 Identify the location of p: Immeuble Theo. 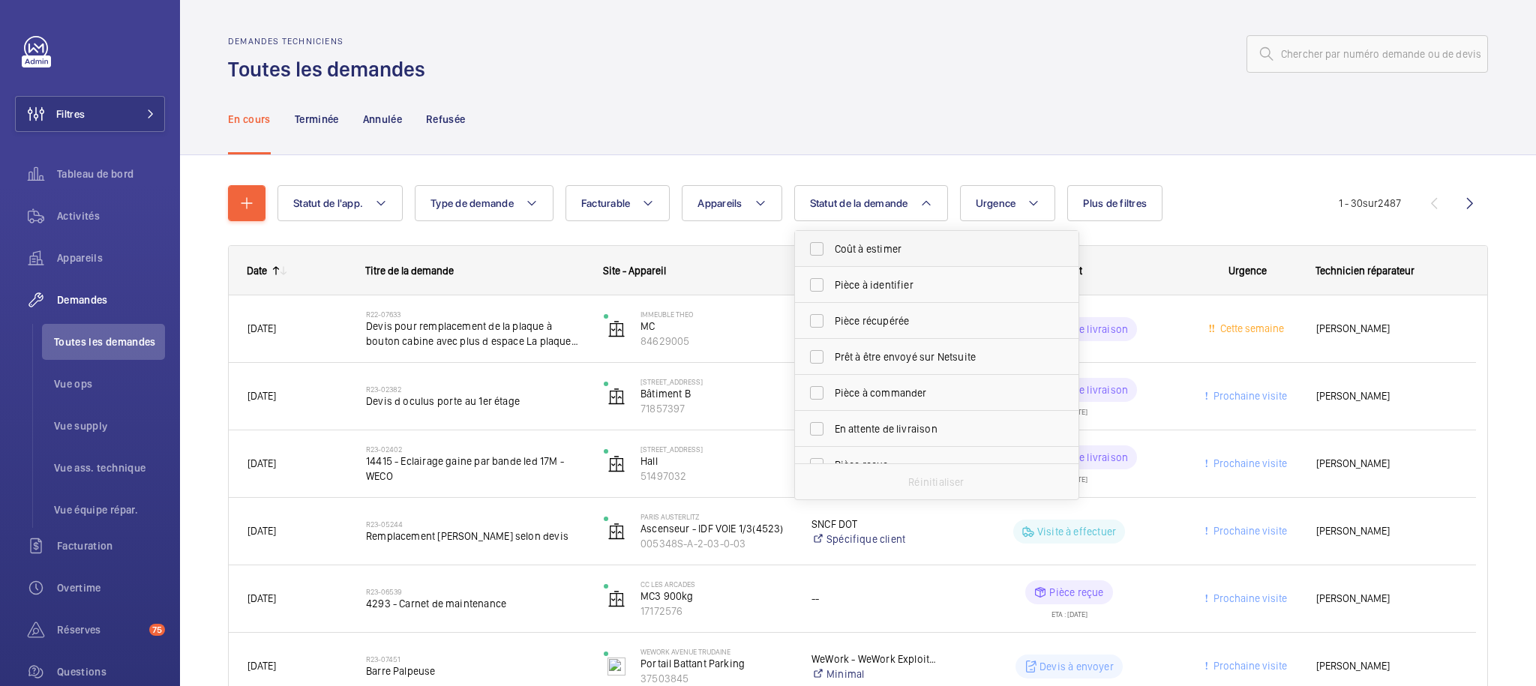
(716, 314).